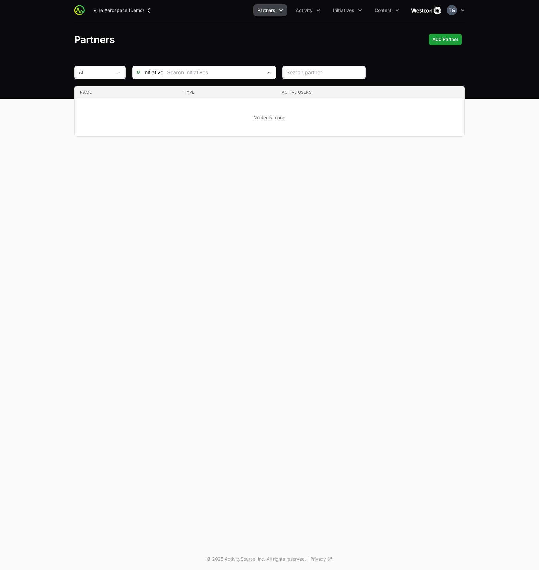 Image resolution: width=539 pixels, height=570 pixels. What do you see at coordinates (321, 559) in the screenshot?
I see `a: Privacy` at bounding box center [321, 559].